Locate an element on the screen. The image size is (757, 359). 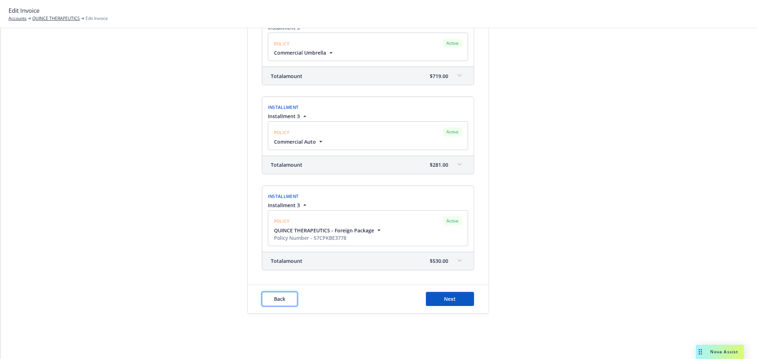
button: Commercial Umbrella is located at coordinates (304, 53).